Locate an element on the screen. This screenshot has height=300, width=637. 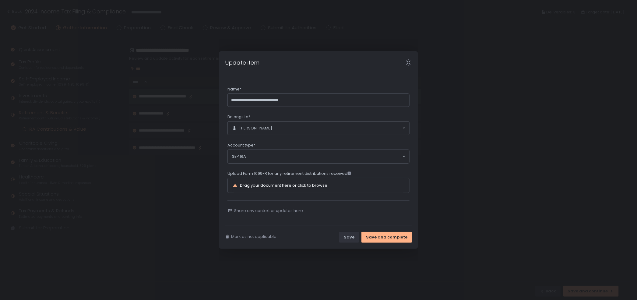
div: Save is located at coordinates (349, 237).